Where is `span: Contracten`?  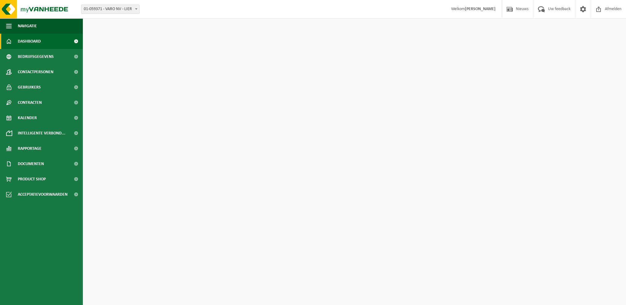 span: Contracten is located at coordinates (30, 103).